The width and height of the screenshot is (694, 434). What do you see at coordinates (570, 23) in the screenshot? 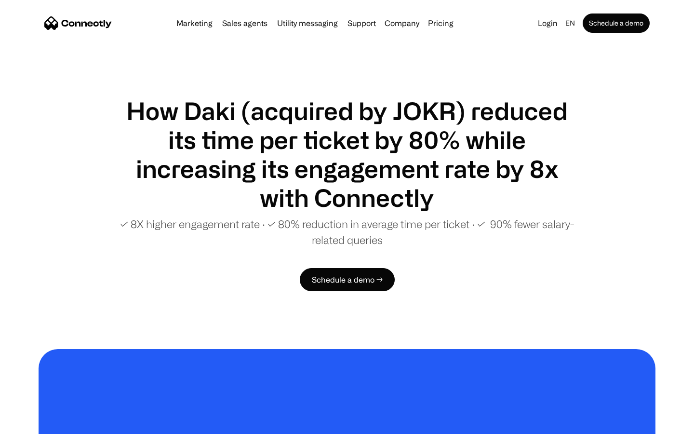
I see `div: en` at bounding box center [570, 23].